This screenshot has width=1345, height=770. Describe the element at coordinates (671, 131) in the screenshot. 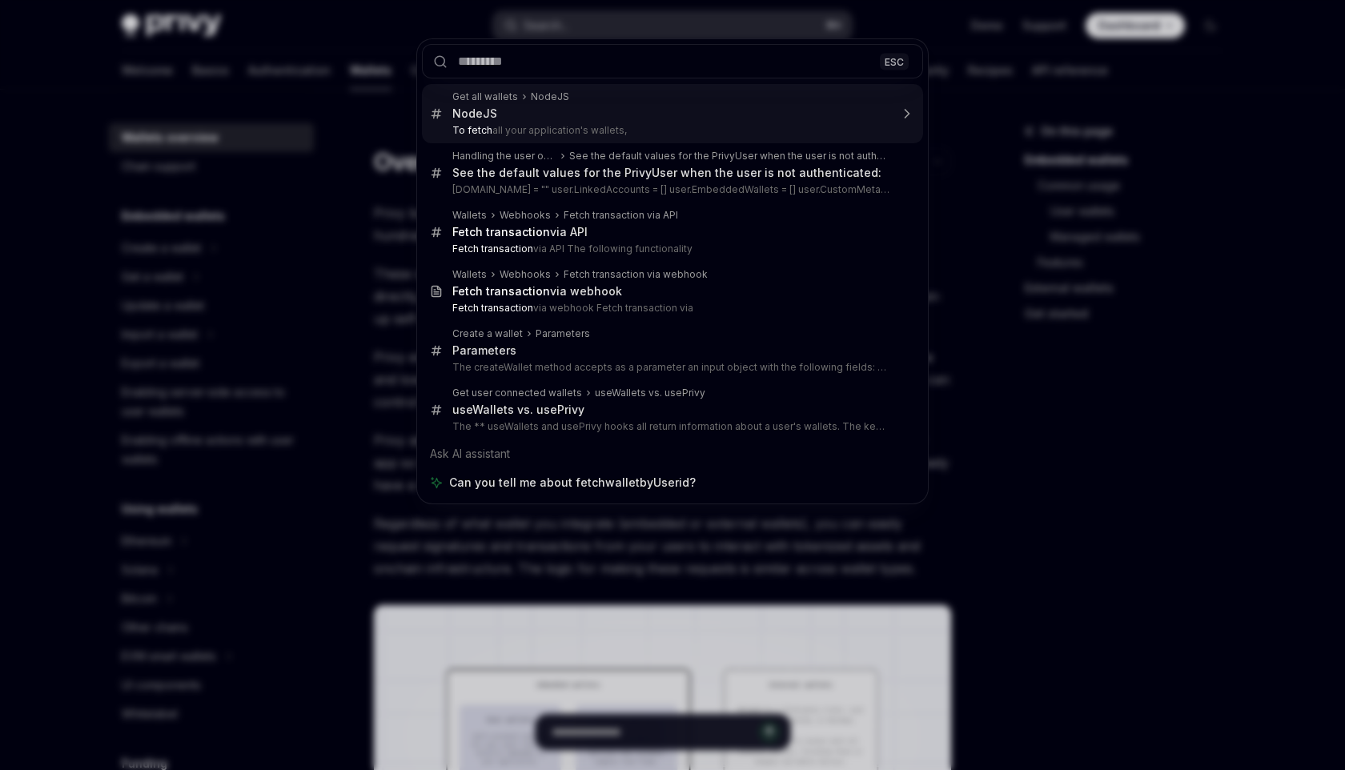

I see `p: all your application's wallets,` at that location.